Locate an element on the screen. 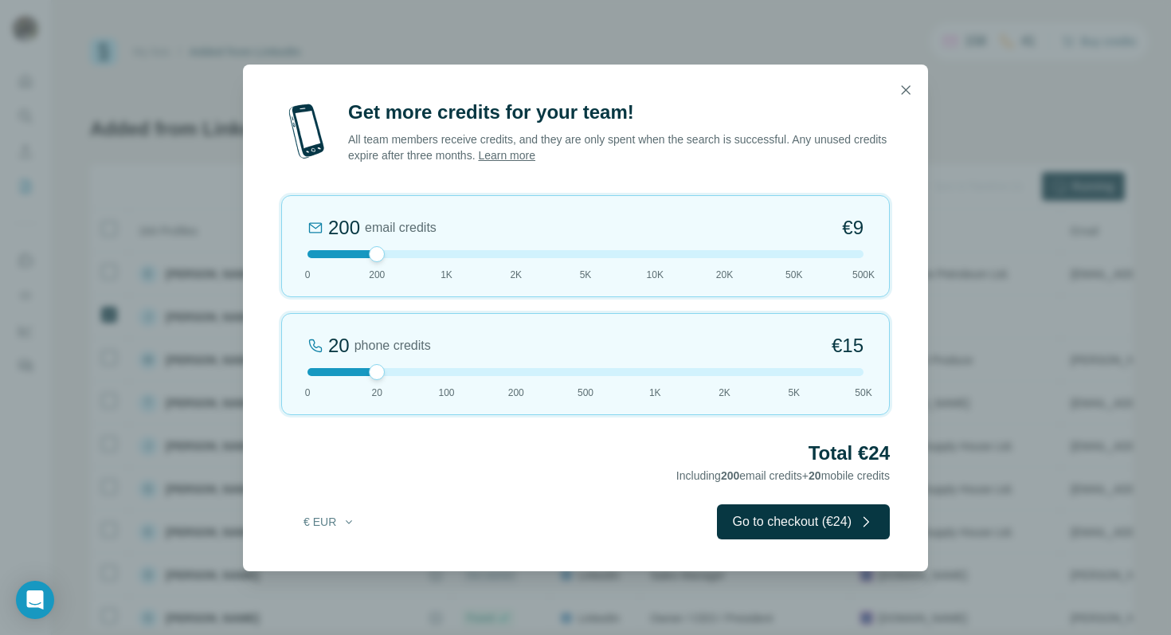 The height and width of the screenshot is (635, 1171). span: Including email credits + mobile credits is located at coordinates (783, 476).